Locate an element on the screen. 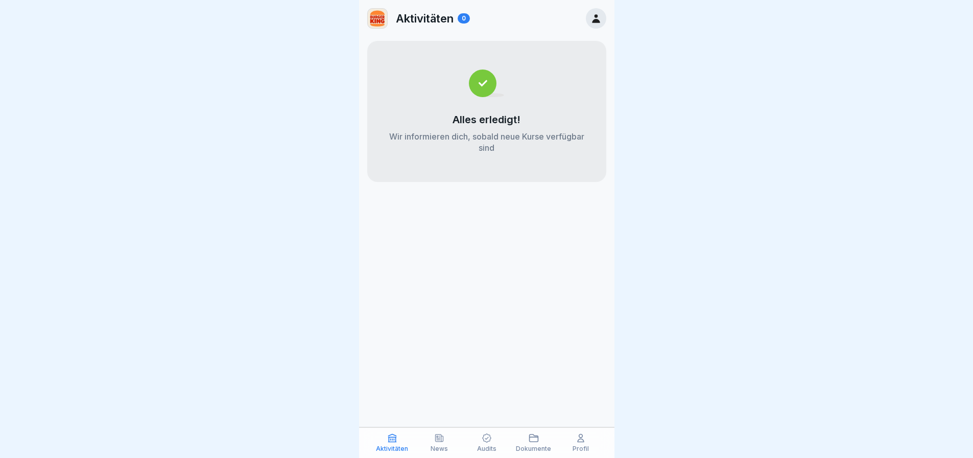 This screenshot has width=973, height=458. img: completed.svg is located at coordinates (486, 83).